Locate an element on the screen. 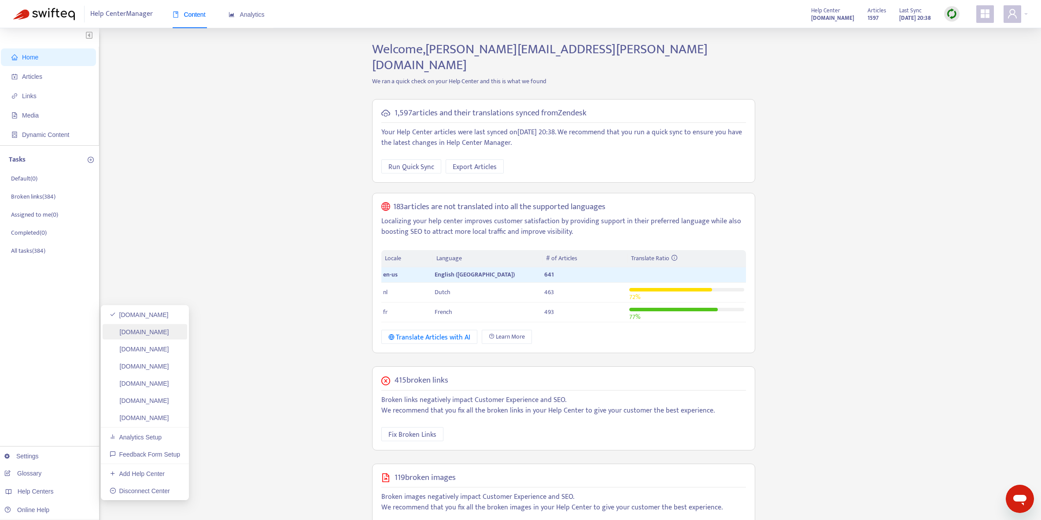  a: Glossary is located at coordinates (23, 473).